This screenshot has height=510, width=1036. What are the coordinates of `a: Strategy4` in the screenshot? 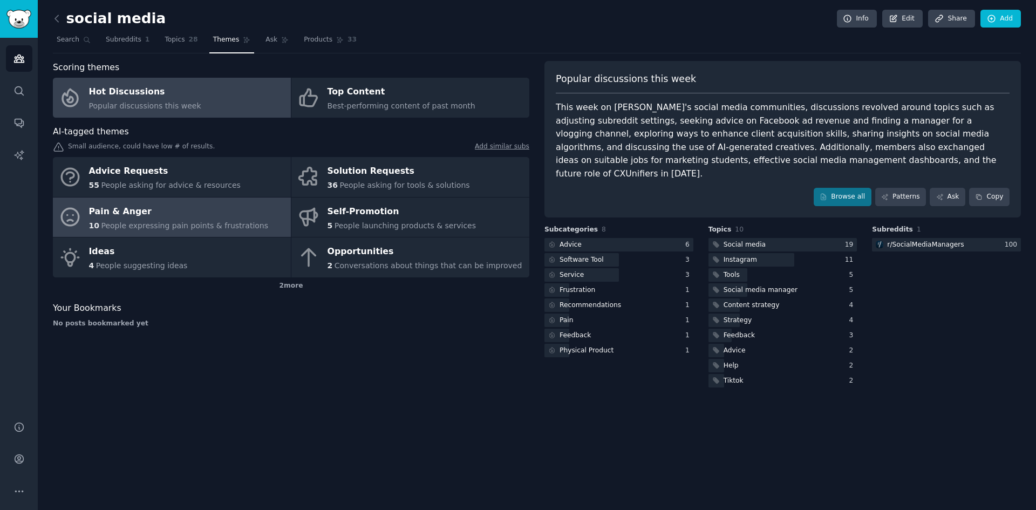 It's located at (783, 320).